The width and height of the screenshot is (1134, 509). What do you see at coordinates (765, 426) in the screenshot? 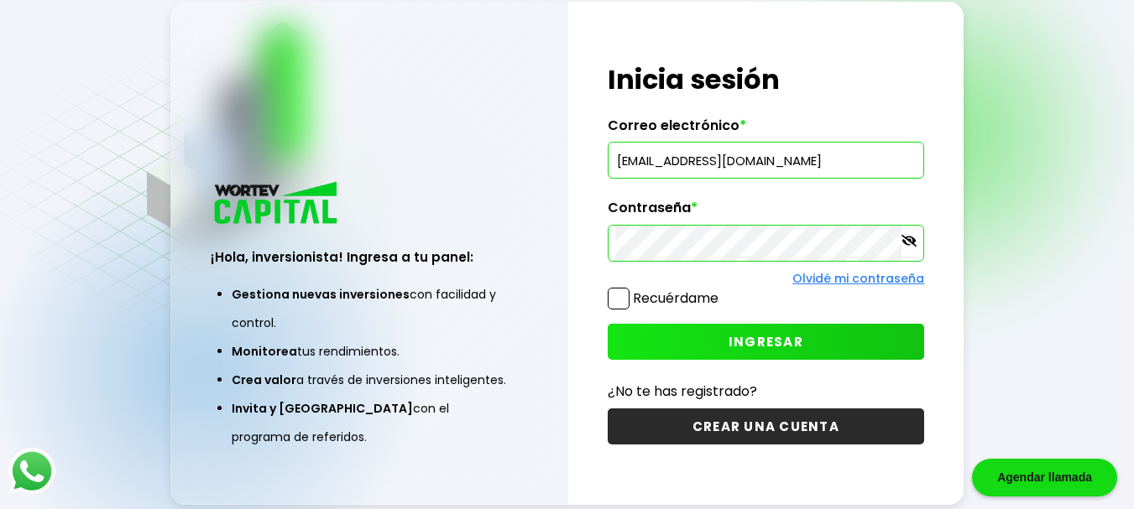
I see `button: CREAR UNA CUENTA` at bounding box center [765, 426].